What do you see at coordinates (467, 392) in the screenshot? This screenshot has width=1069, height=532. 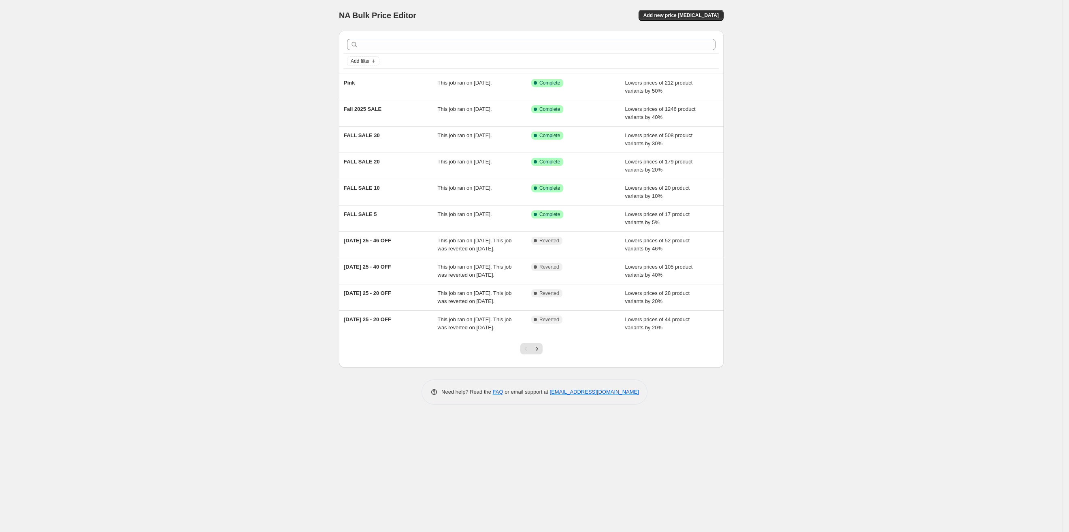 I see `span: Need help? Read the` at bounding box center [467, 392].